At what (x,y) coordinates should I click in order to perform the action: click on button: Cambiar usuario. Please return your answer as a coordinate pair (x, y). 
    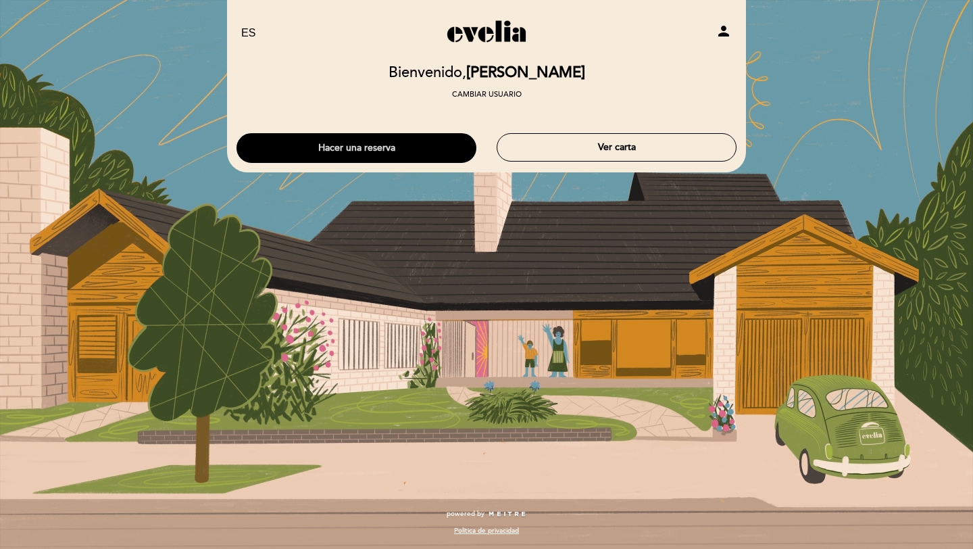
    Looking at the image, I should click on (486, 95).